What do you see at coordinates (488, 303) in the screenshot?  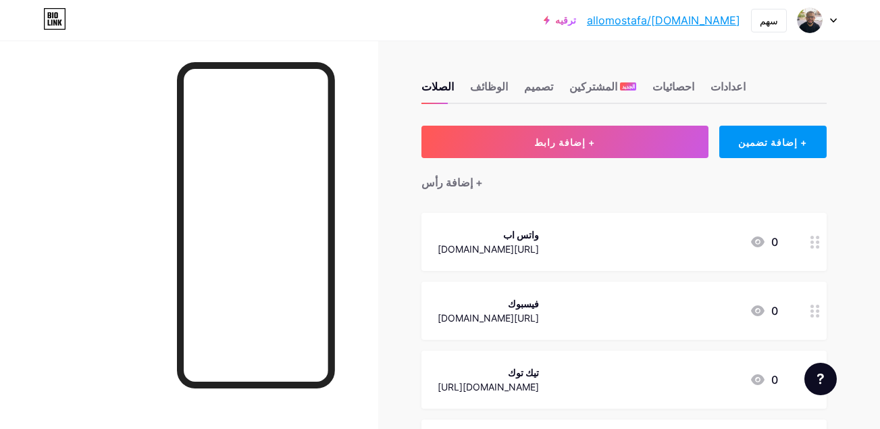 I see `div: فيسبوك` at bounding box center [488, 303].